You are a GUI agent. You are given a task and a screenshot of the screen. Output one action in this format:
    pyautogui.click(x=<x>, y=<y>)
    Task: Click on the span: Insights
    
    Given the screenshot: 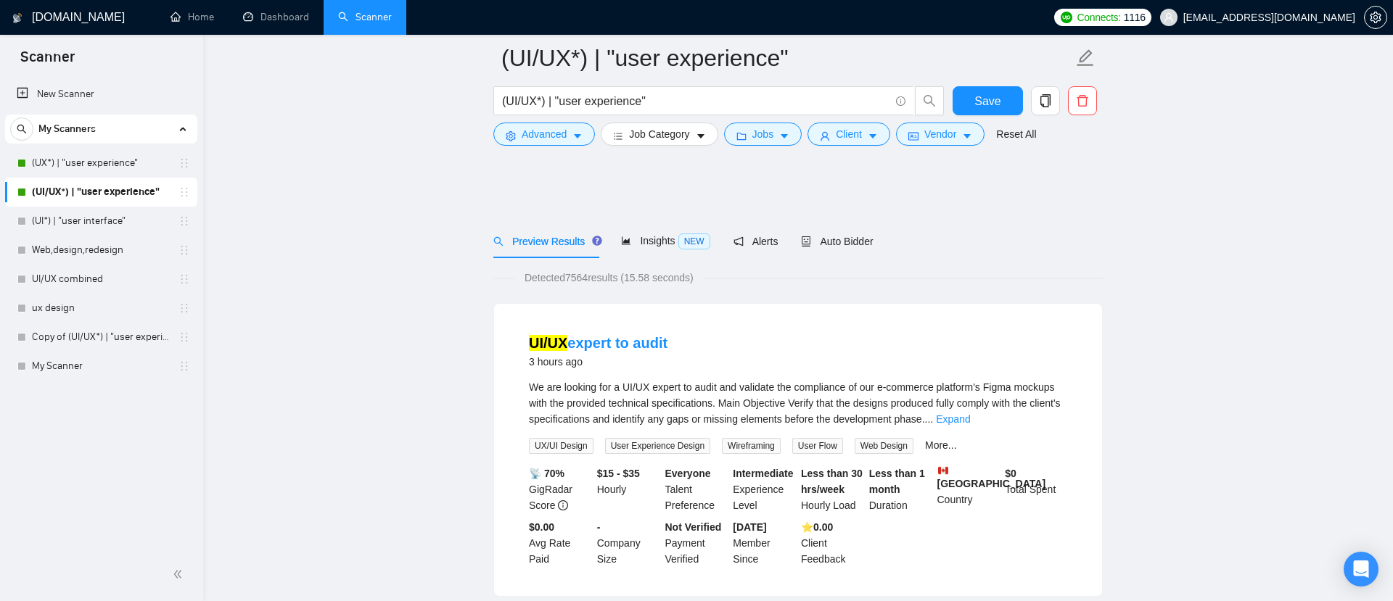 What is the action you would take?
    pyautogui.click(x=665, y=241)
    